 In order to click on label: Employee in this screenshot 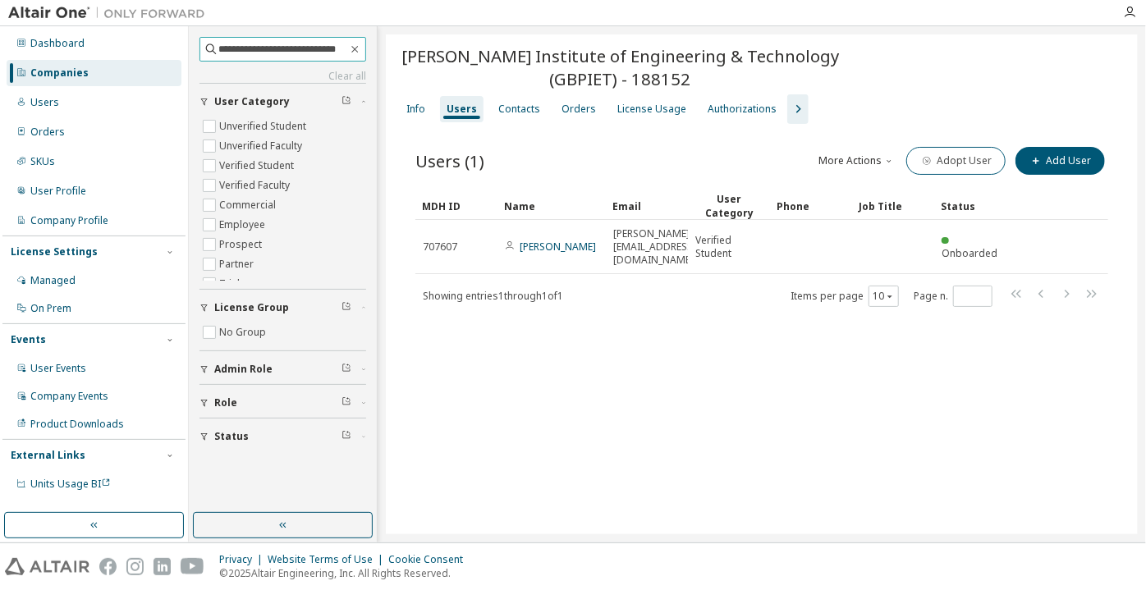, I will do `click(244, 225)`.